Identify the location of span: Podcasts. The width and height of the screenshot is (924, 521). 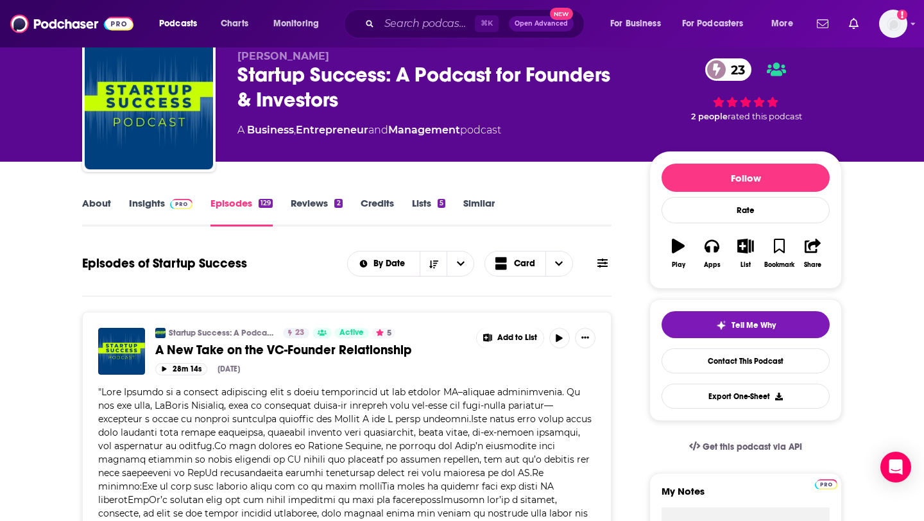
(178, 24).